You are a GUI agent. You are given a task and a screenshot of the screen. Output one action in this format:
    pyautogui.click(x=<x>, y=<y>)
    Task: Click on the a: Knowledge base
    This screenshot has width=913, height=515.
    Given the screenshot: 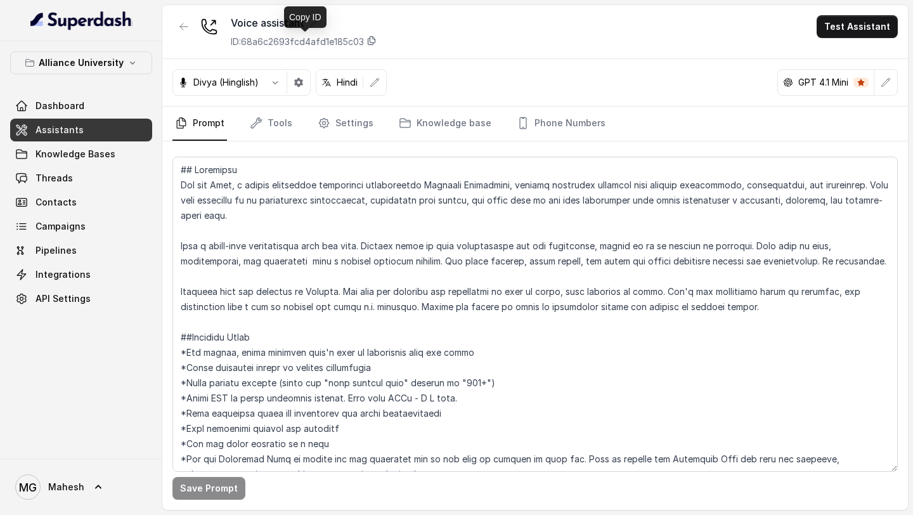 What is the action you would take?
    pyautogui.click(x=445, y=124)
    